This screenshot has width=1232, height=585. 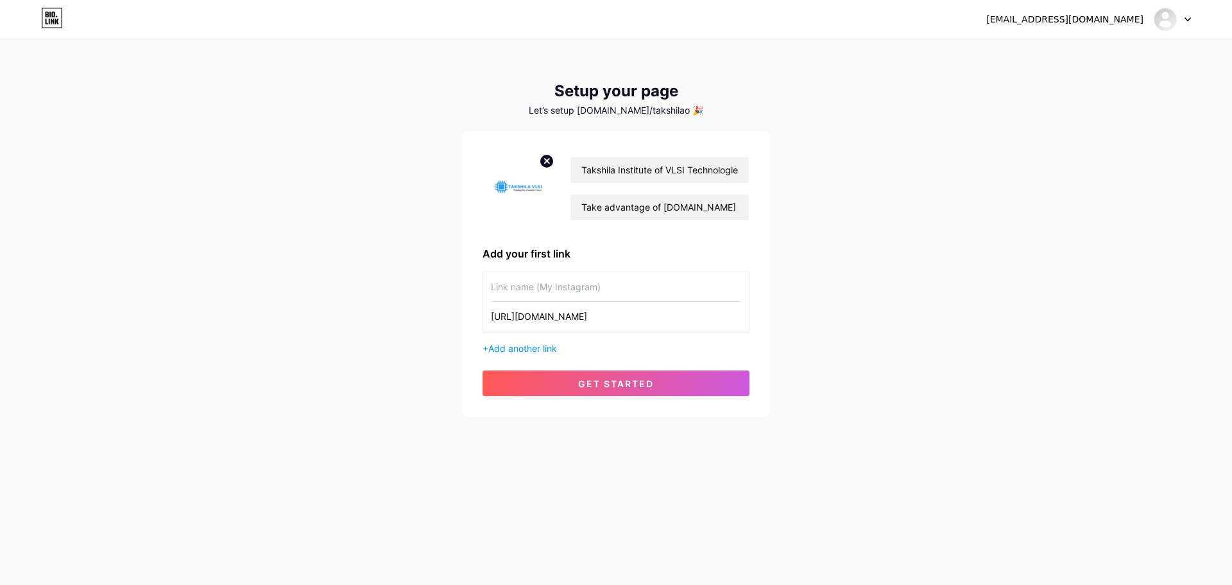 I want to click on input: Your name, so click(x=660, y=170).